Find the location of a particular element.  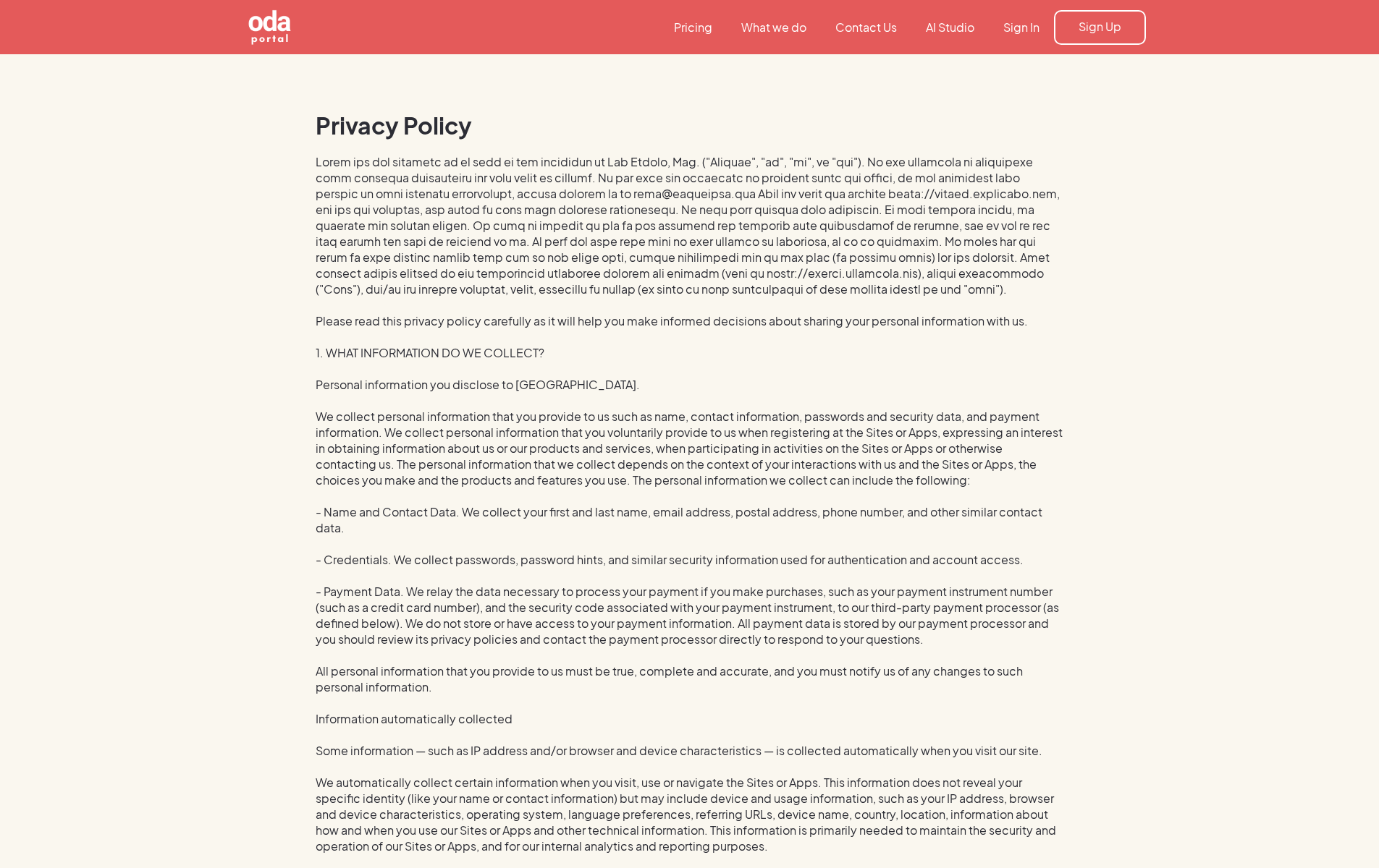

div: Sign Up is located at coordinates (1099, 27).